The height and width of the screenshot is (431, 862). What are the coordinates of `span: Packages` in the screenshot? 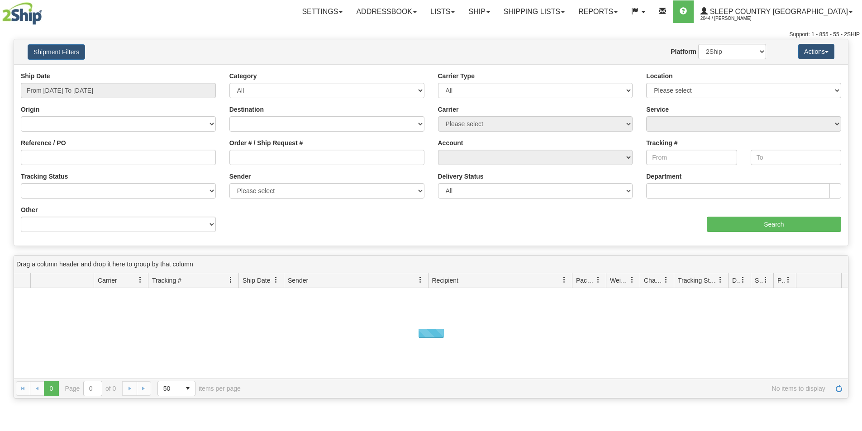 It's located at (586, 281).